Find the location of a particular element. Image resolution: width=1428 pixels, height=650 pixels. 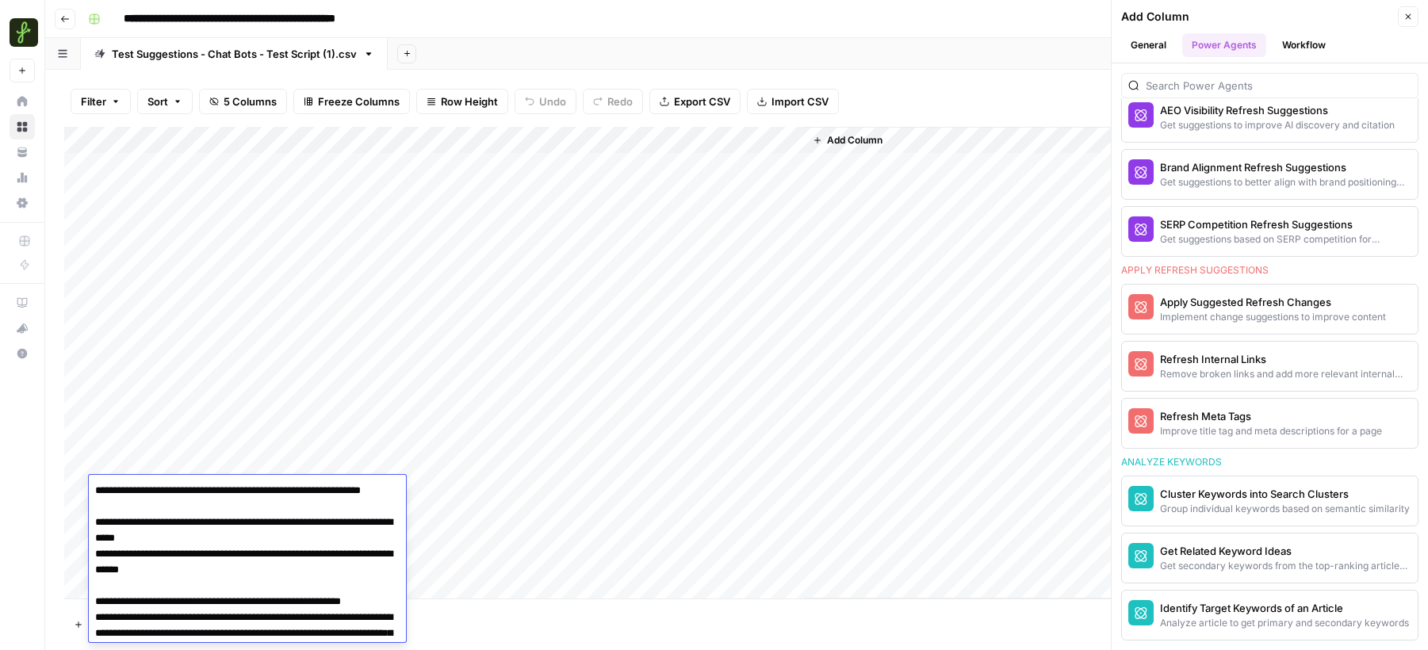

span: Row Height is located at coordinates (470, 102).